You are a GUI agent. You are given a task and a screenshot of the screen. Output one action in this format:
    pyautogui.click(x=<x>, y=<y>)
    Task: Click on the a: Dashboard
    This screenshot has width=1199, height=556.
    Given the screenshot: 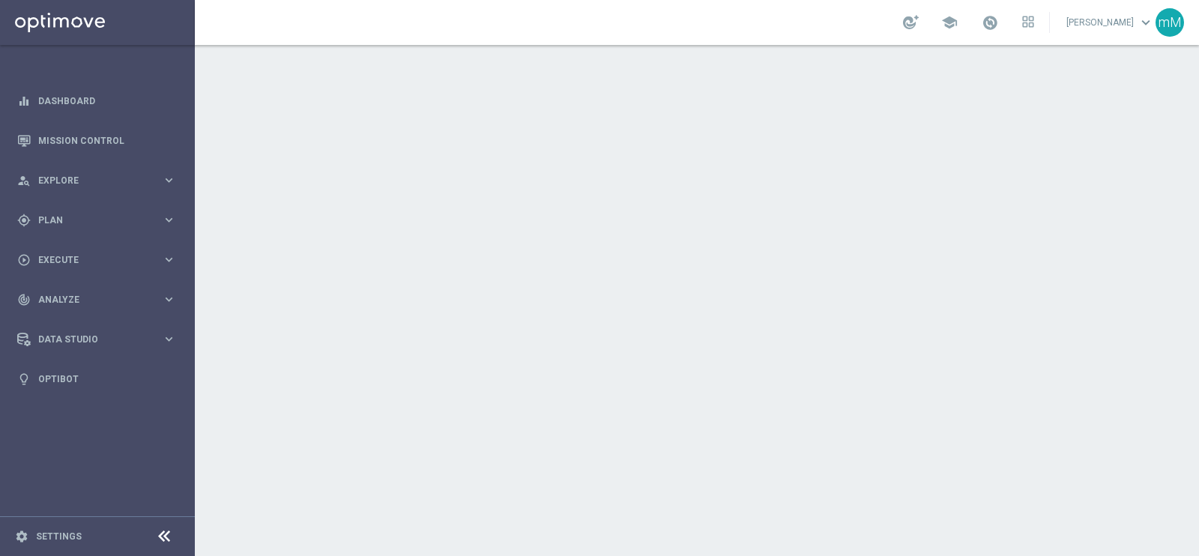 What is the action you would take?
    pyautogui.click(x=107, y=100)
    